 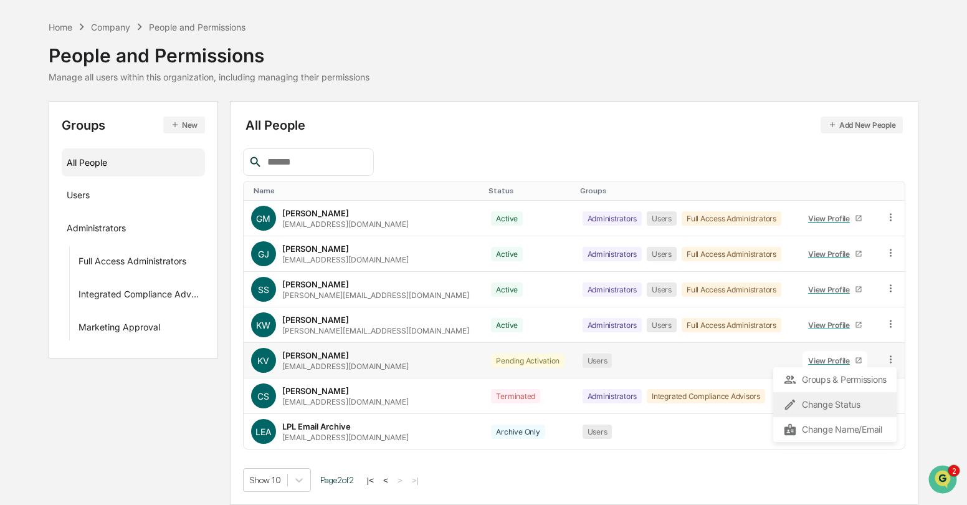 What do you see at coordinates (263, 360) in the screenshot?
I see `span: KV` at bounding box center [263, 360].